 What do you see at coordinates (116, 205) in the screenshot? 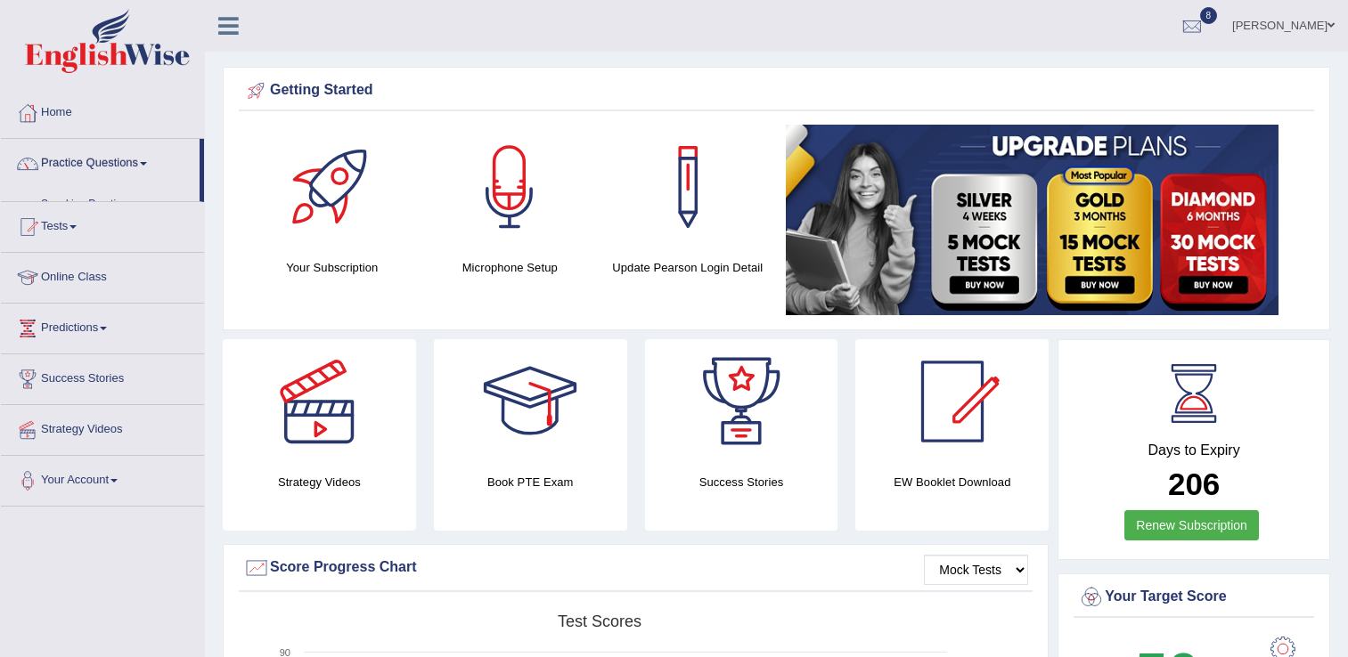
I see `a: Speaking Practice` at bounding box center [116, 205].